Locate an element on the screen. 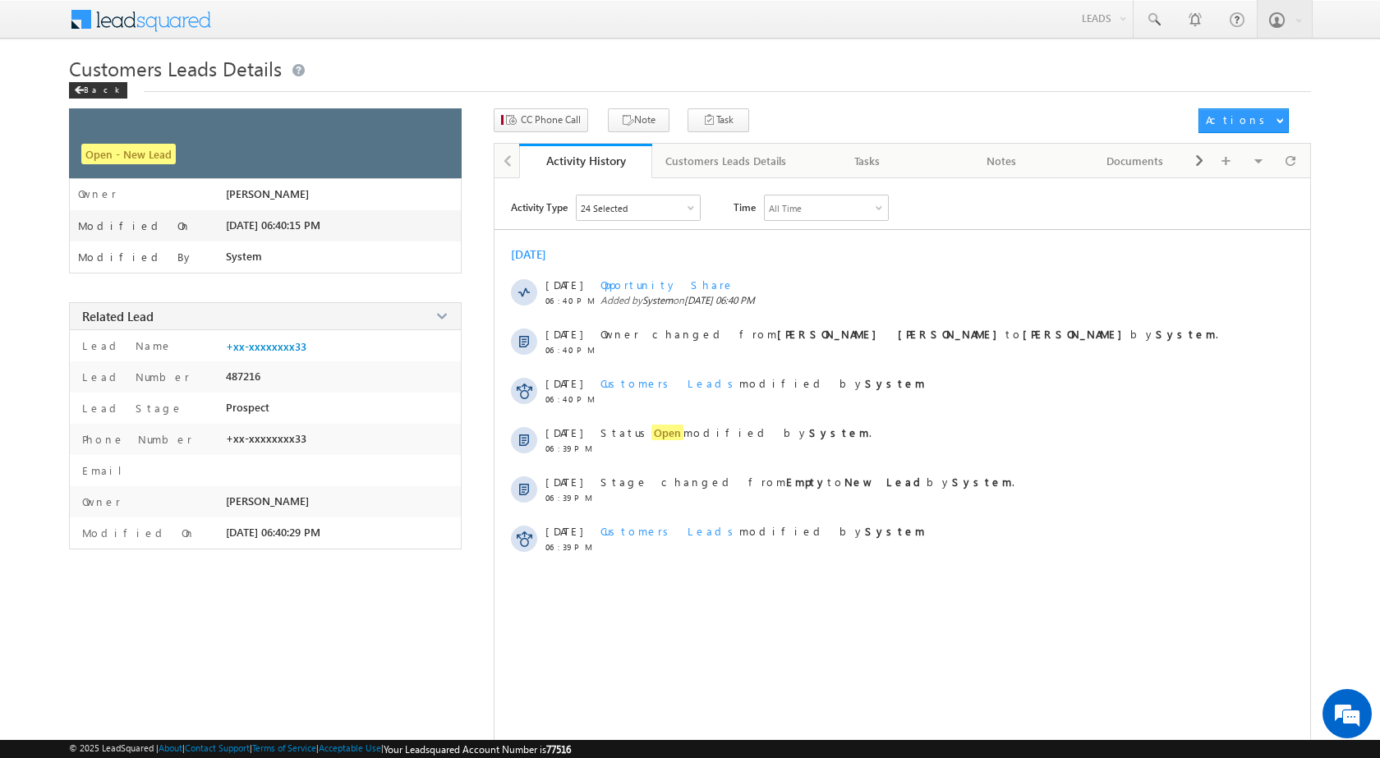 The height and width of the screenshot is (758, 1380). button: Actions is located at coordinates (1243, 121).